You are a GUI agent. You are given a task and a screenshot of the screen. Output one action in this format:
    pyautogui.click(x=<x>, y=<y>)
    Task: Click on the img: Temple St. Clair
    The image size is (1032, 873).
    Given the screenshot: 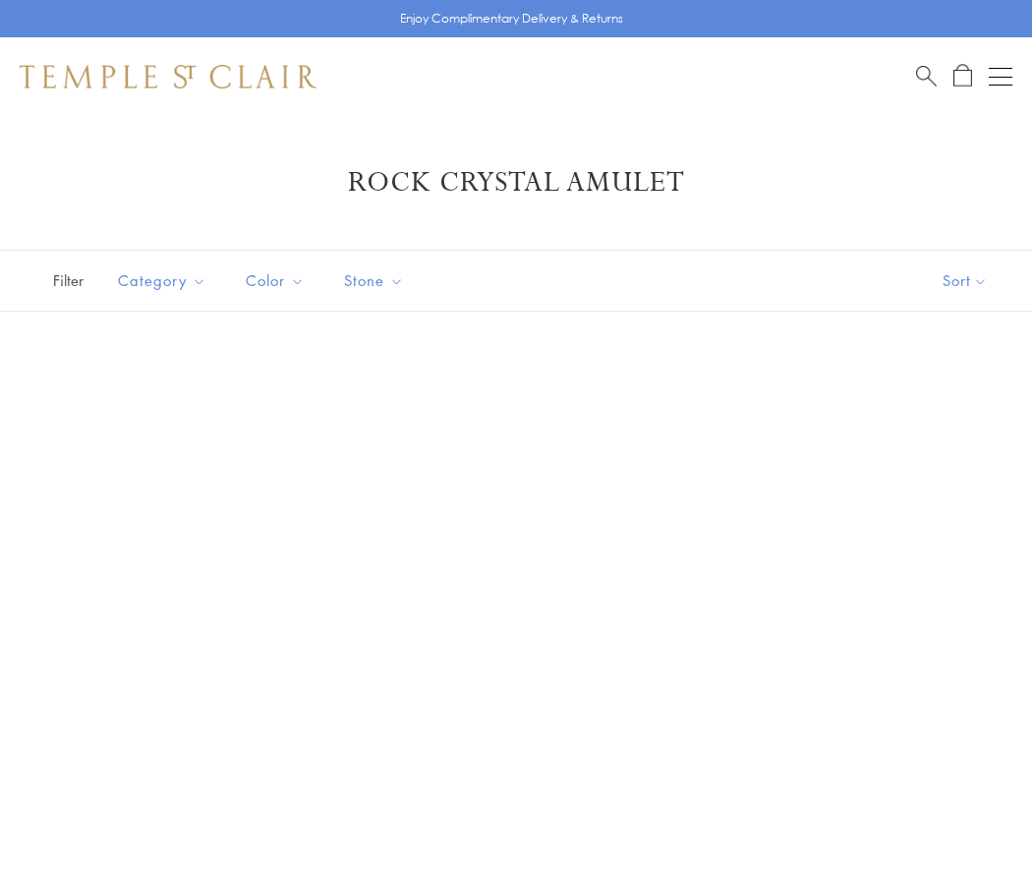 What is the action you would take?
    pyautogui.click(x=168, y=77)
    